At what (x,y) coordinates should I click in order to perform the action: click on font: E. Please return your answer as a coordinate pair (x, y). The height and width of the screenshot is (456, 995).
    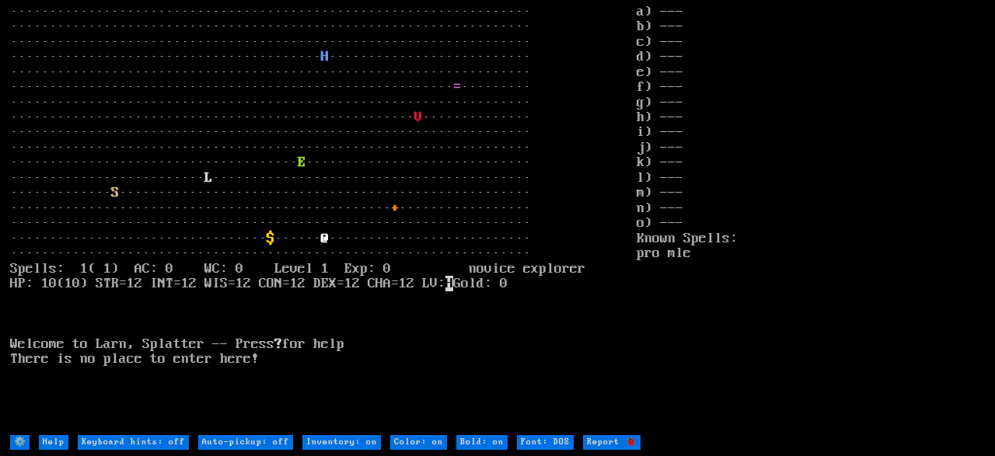
    Looking at the image, I should click on (302, 163).